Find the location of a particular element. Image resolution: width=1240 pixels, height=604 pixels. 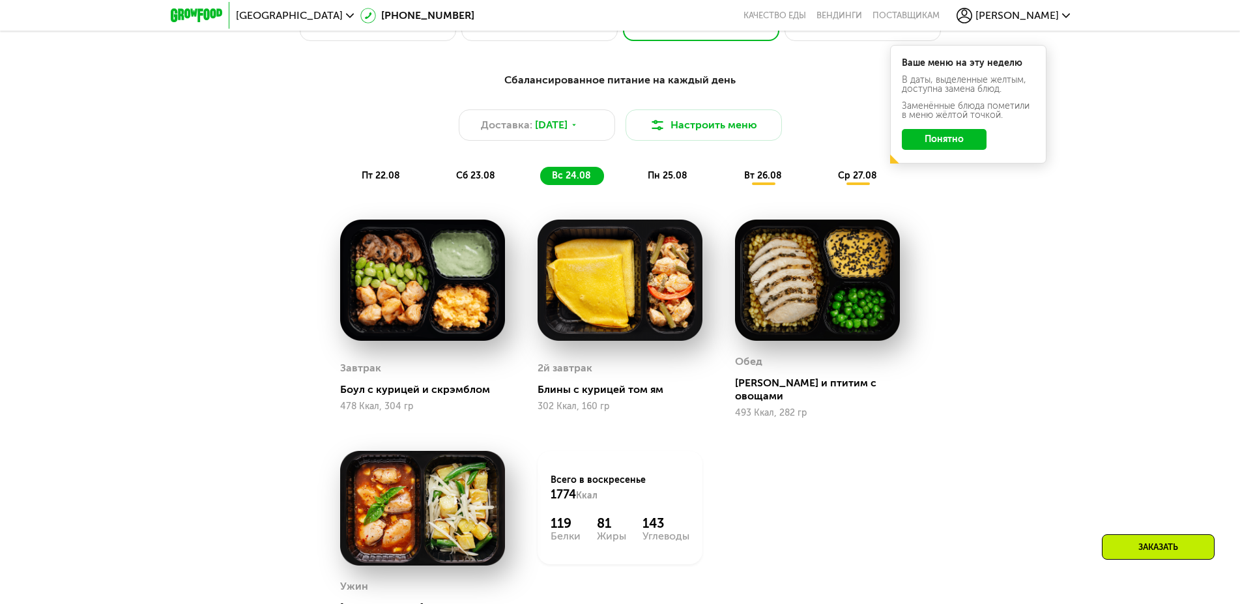

div: 302 Ккал, 160 гр is located at coordinates (620, 407).